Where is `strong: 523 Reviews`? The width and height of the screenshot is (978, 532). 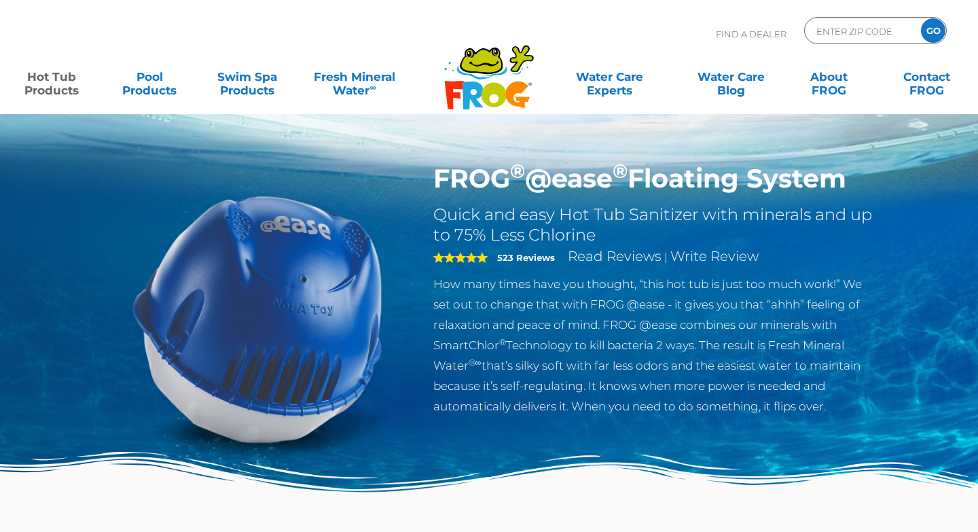
strong: 523 Reviews is located at coordinates (525, 257).